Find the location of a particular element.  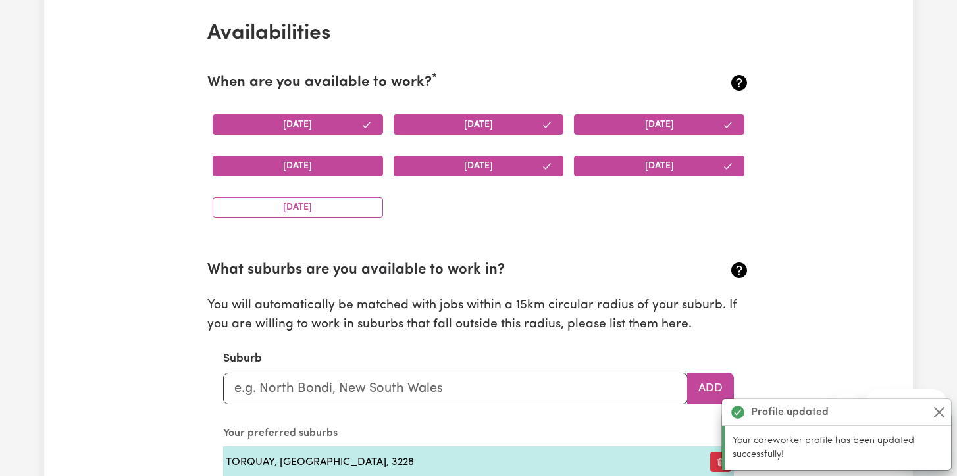

label: Suburb is located at coordinates (242, 359).